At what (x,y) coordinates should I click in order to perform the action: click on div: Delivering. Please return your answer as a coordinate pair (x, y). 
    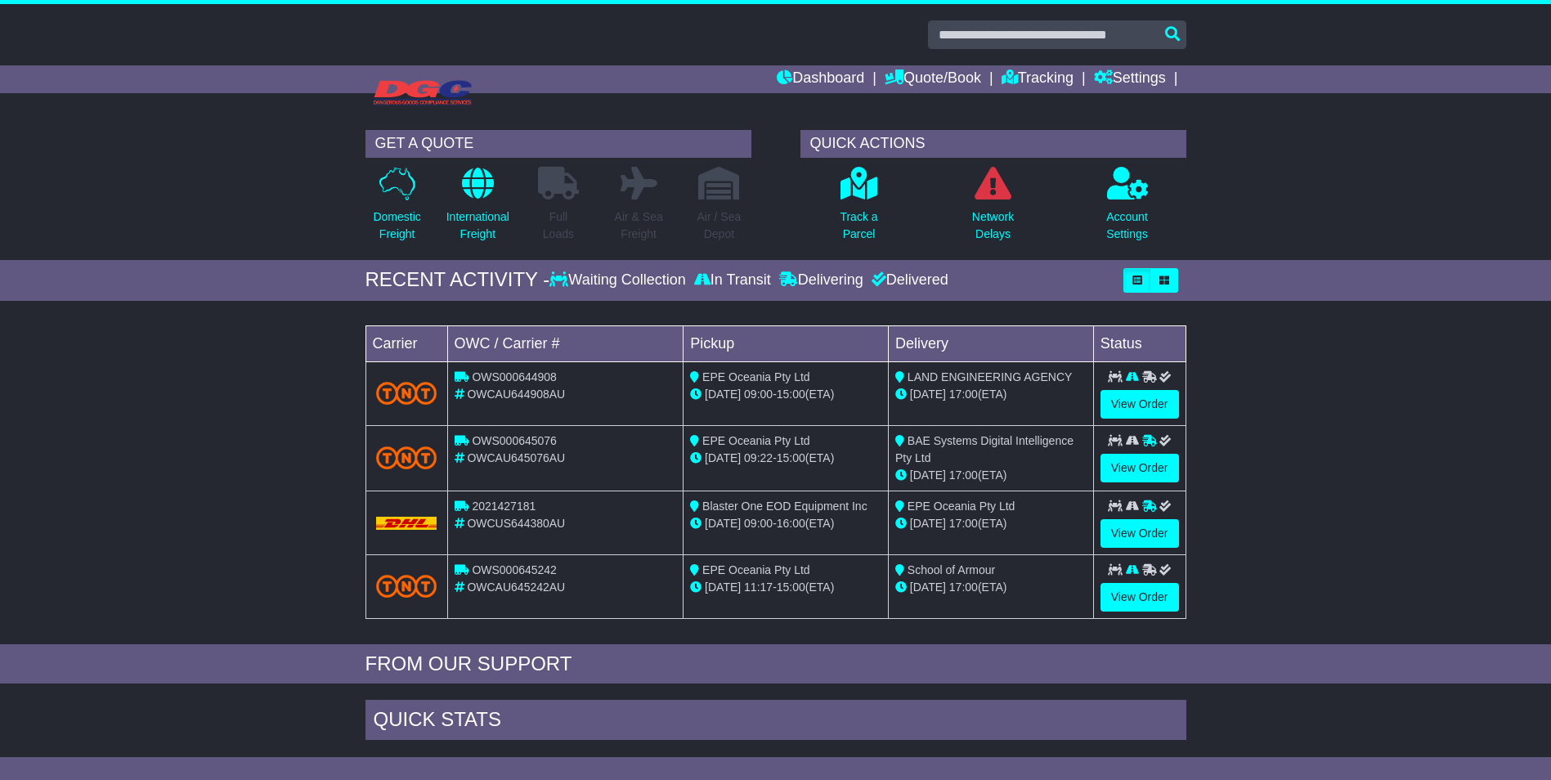
    Looking at the image, I should click on (821, 280).